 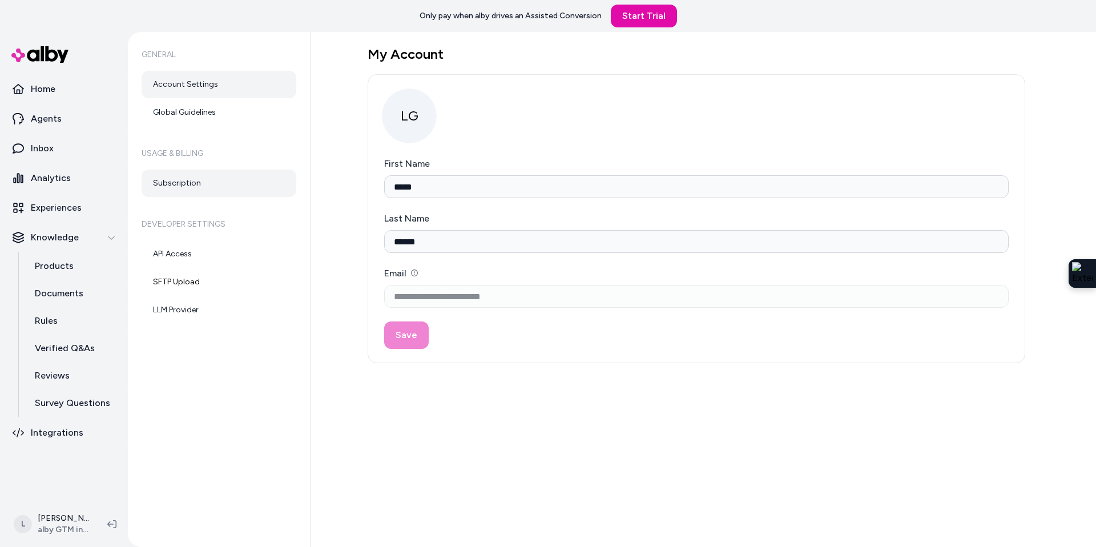 What do you see at coordinates (73, 348) in the screenshot?
I see `a: Verified Q&As` at bounding box center [73, 348].